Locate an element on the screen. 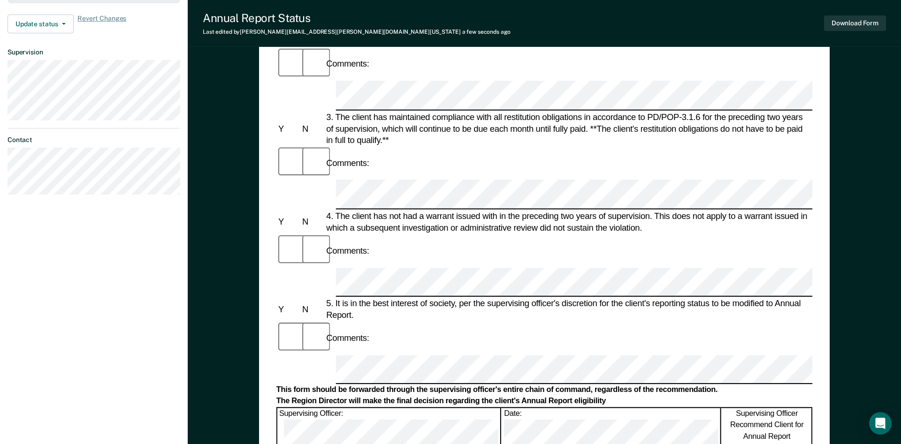 The height and width of the screenshot is (444, 901). div: 4. The client has not had a warrant issued with in the preceding two years of supervision. This d... is located at coordinates (568, 222).